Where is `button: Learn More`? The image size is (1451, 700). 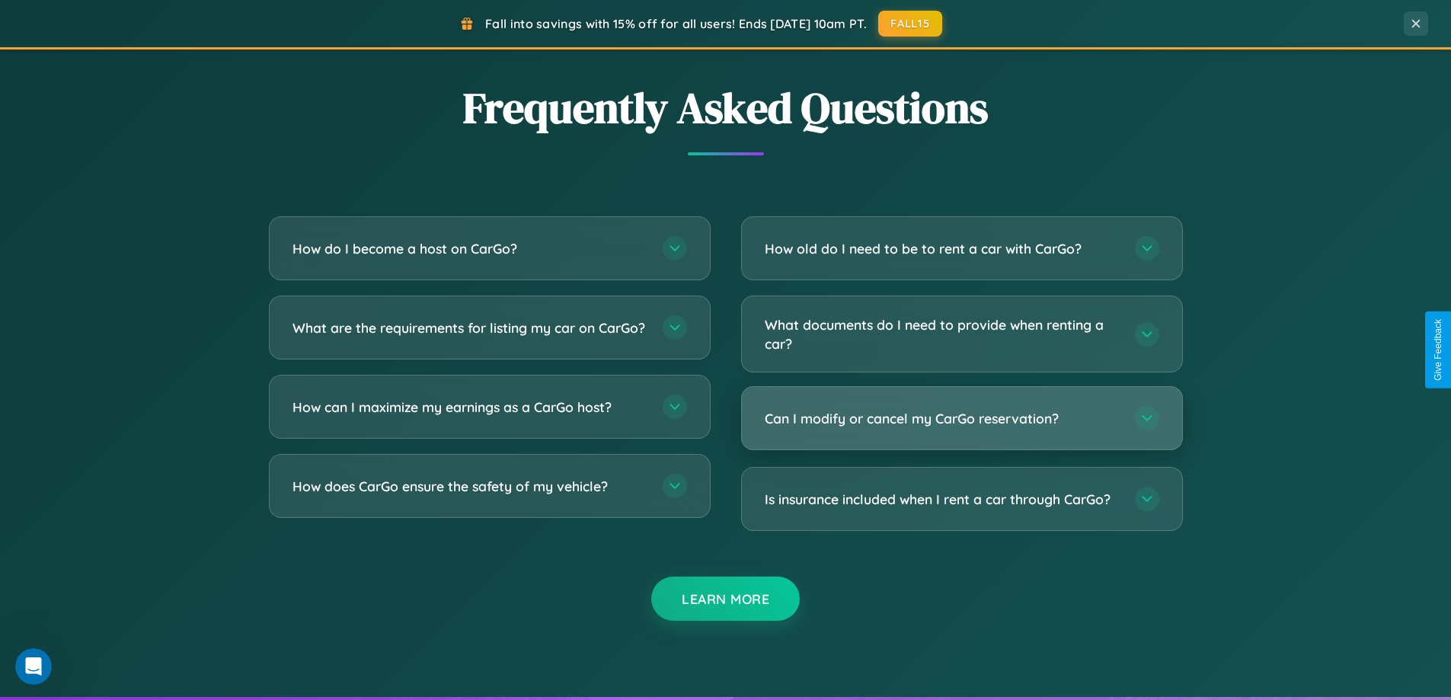
button: Learn More is located at coordinates (725, 599).